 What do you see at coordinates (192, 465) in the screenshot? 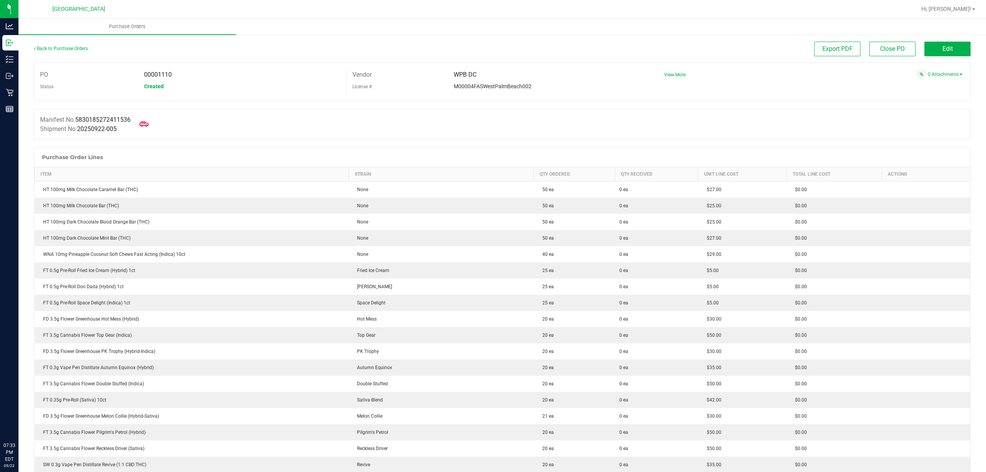
I see `div: SW 0.3g Vape Pen Distillate Revive (1:1 CBD:THC)` at bounding box center [192, 465].